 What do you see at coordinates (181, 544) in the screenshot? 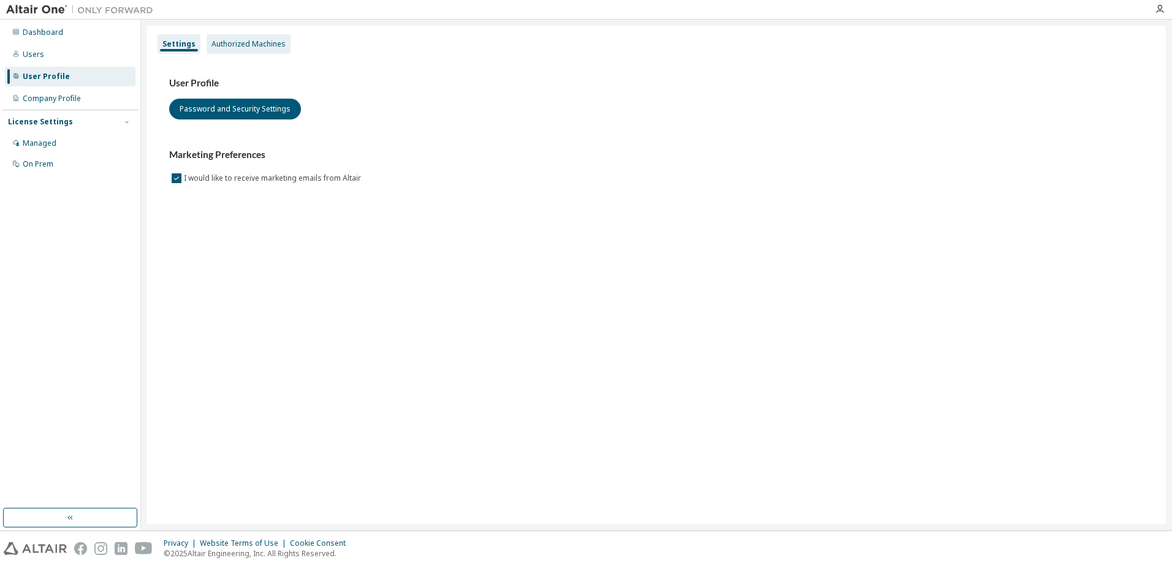
I see `div: Privacy` at bounding box center [181, 544].